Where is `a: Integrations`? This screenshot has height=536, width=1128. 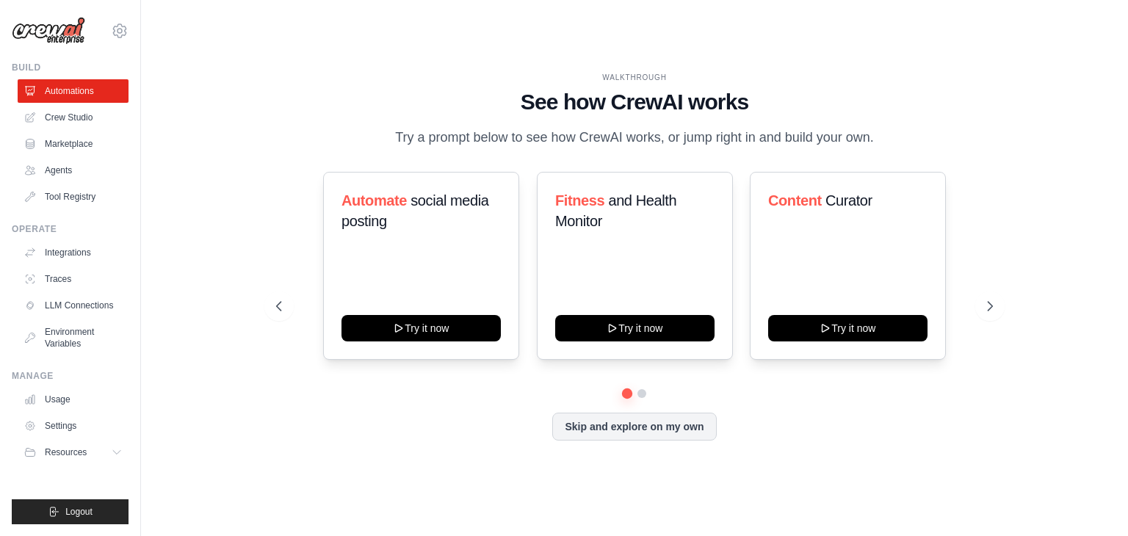 a: Integrations is located at coordinates (73, 253).